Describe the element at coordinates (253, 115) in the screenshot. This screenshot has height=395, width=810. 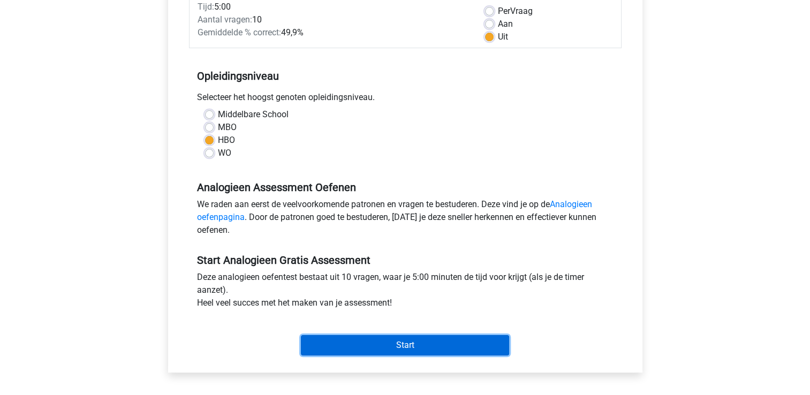
I see `label: Middelbare School` at that location.